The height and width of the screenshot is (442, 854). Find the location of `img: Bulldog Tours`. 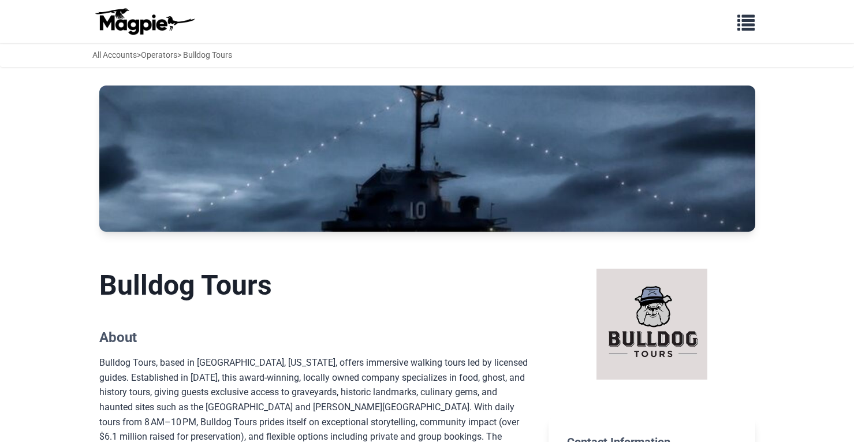

img: Bulldog Tours is located at coordinates (427, 158).